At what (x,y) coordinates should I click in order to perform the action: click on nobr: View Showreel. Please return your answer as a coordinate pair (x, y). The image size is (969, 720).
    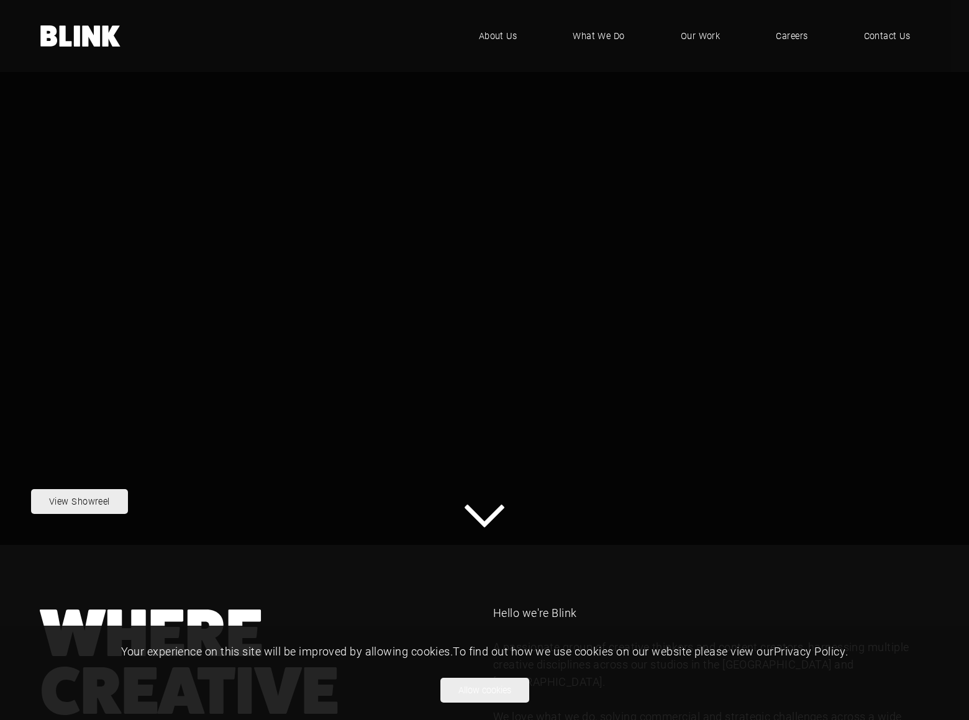
    Looking at the image, I should click on (79, 501).